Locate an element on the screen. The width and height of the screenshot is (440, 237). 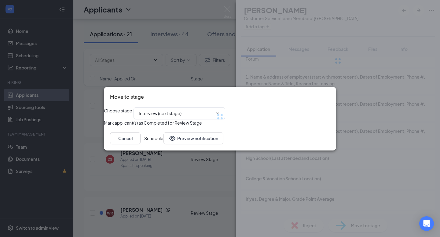
svg: Eye is located at coordinates (172, 138).